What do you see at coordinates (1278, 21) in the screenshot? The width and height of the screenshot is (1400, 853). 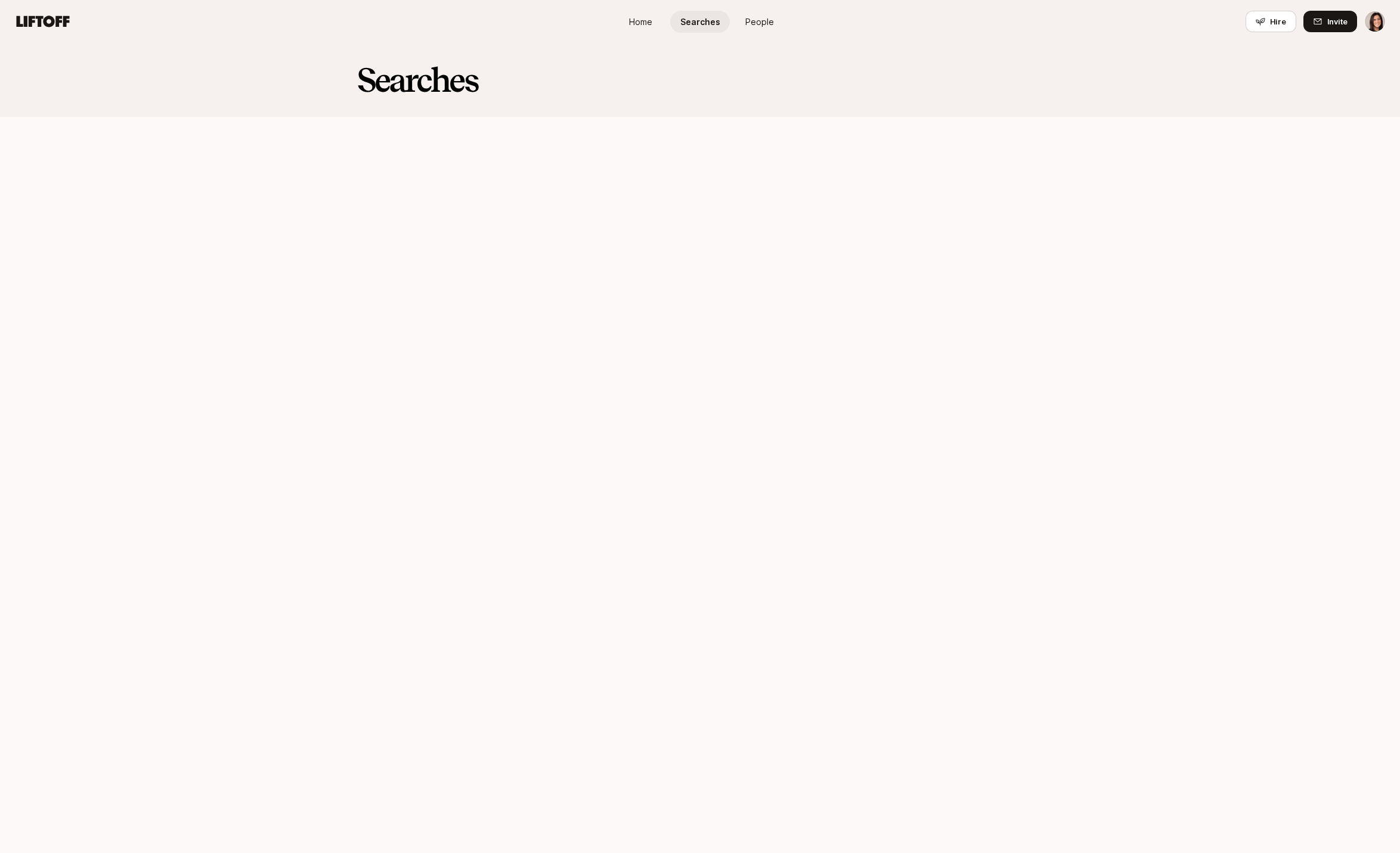 I see `span: Hire` at bounding box center [1278, 21].